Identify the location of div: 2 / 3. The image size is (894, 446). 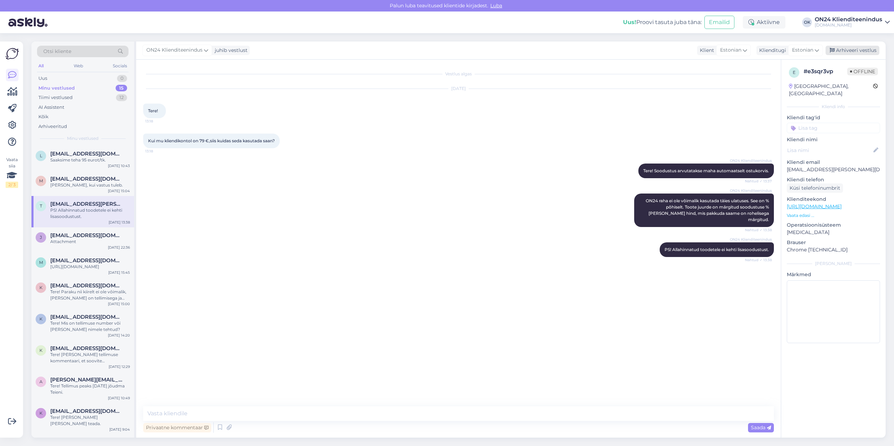
(12, 185).